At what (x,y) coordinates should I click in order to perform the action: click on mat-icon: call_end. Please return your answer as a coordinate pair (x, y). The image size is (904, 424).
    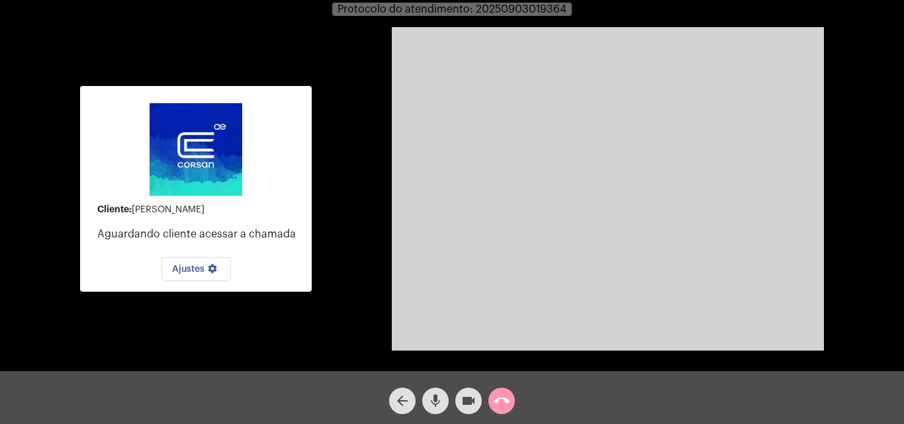
    Looking at the image, I should click on (501, 401).